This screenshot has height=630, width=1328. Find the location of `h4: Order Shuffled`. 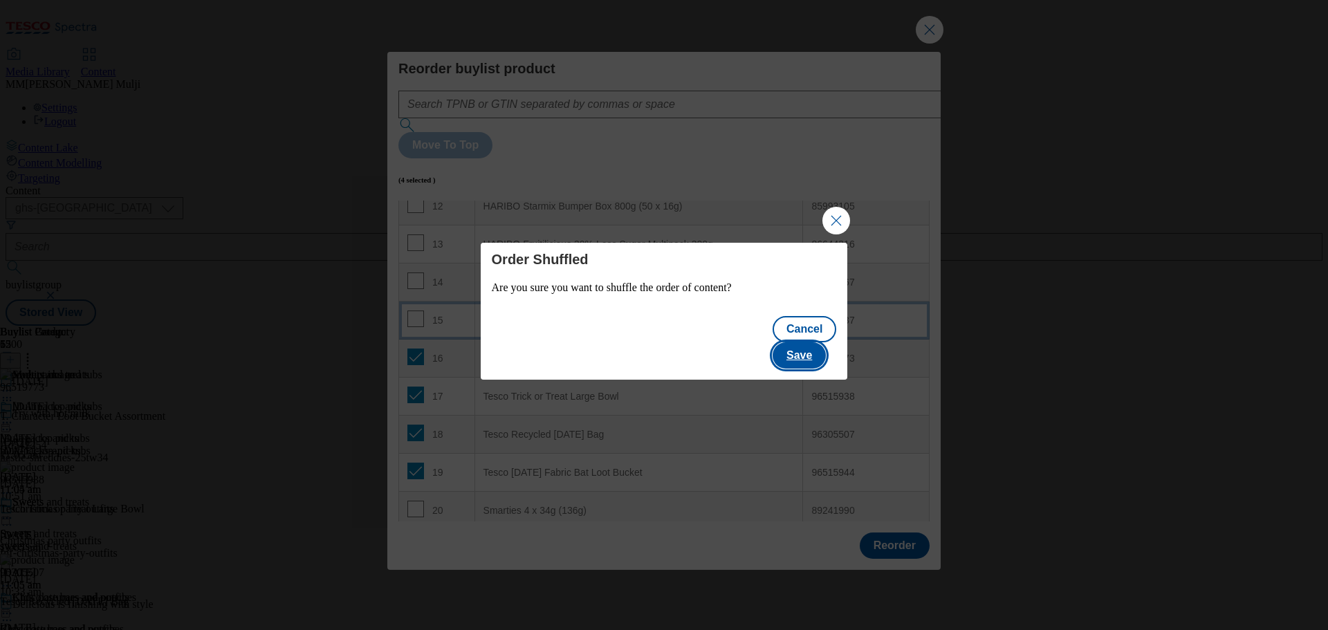

h4: Order Shuffled is located at coordinates (664, 259).